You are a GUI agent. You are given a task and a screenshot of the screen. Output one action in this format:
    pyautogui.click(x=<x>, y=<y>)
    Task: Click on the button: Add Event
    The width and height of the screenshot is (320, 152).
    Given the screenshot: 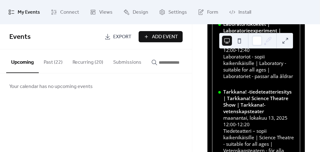 What is the action you would take?
    pyautogui.click(x=161, y=37)
    